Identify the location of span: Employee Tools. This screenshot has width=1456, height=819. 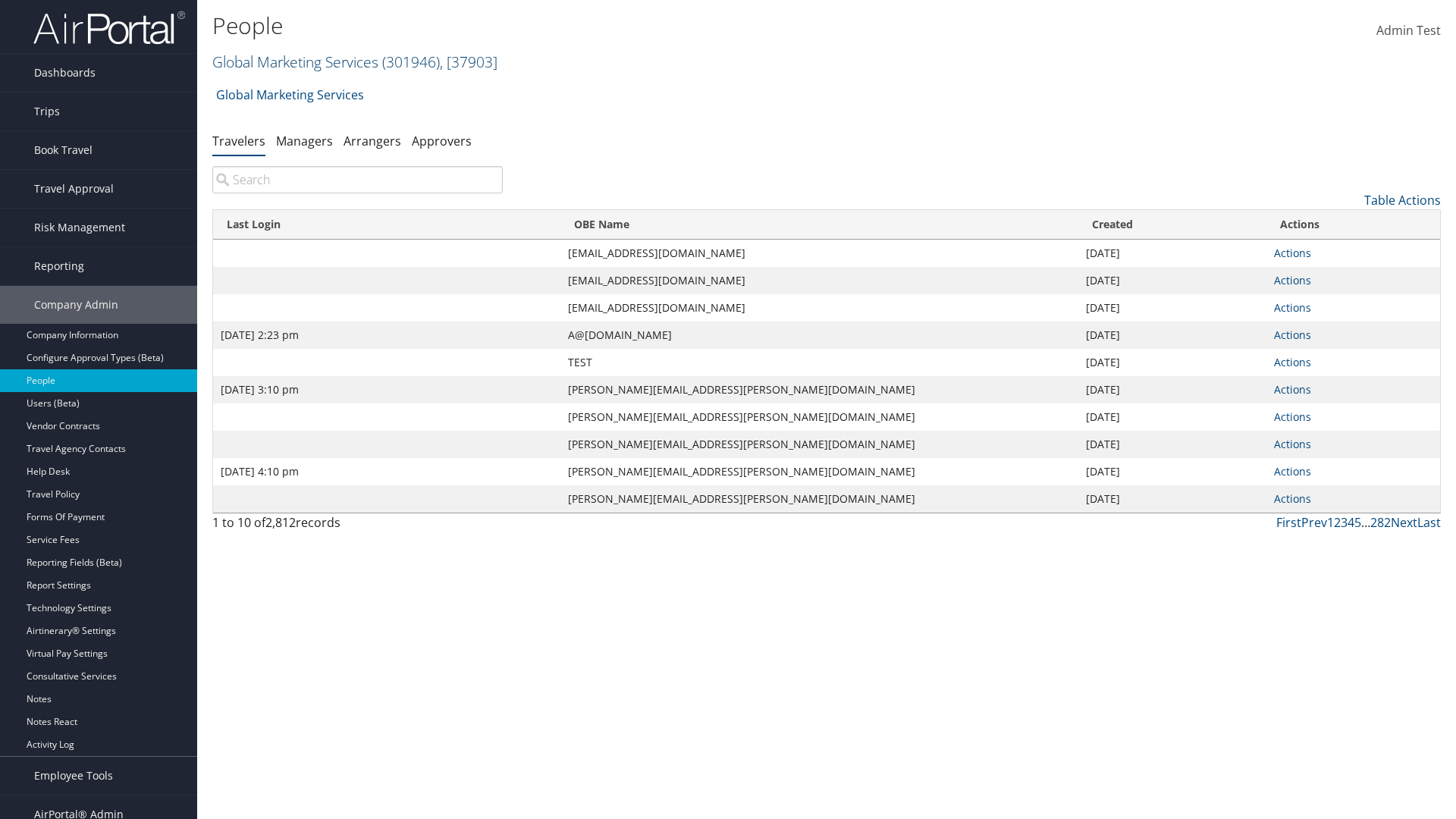
(73, 776).